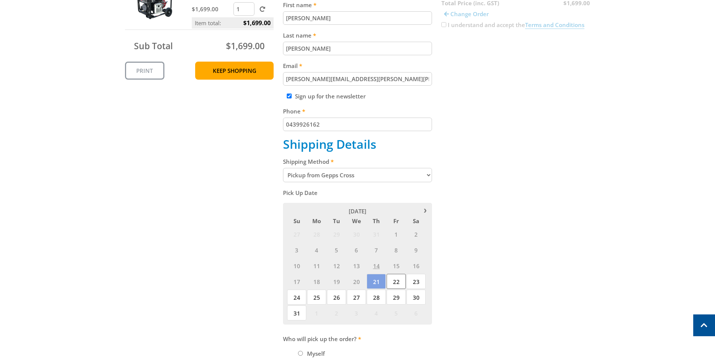 The image size is (715, 358). What do you see at coordinates (212, 9) in the screenshot?
I see `p: $1,699.00` at bounding box center [212, 9].